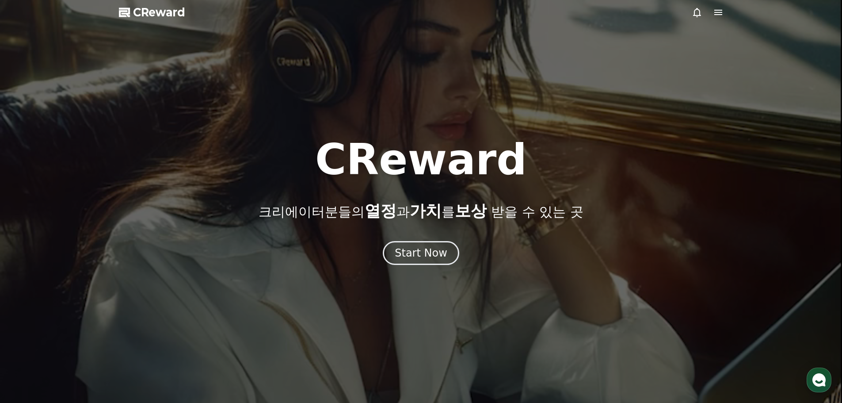 This screenshot has height=403, width=842. I want to click on a: Start Now, so click(421, 254).